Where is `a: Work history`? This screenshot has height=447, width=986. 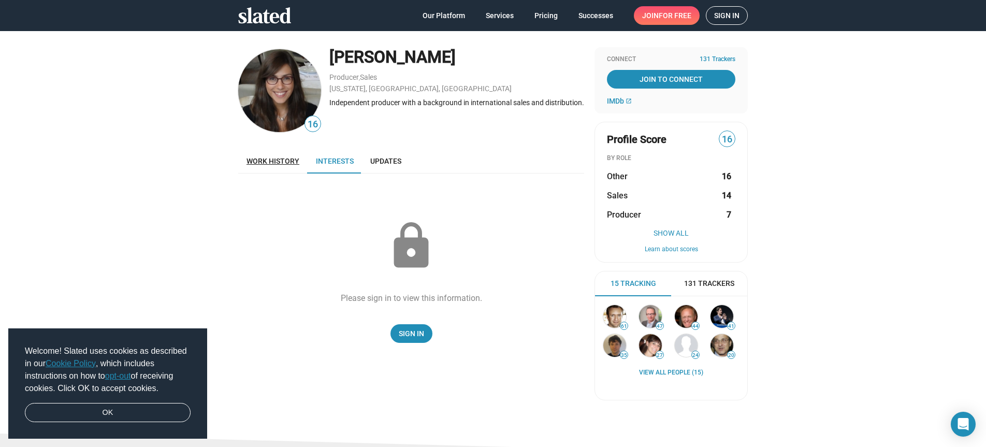
a: Work history is located at coordinates (273, 161).